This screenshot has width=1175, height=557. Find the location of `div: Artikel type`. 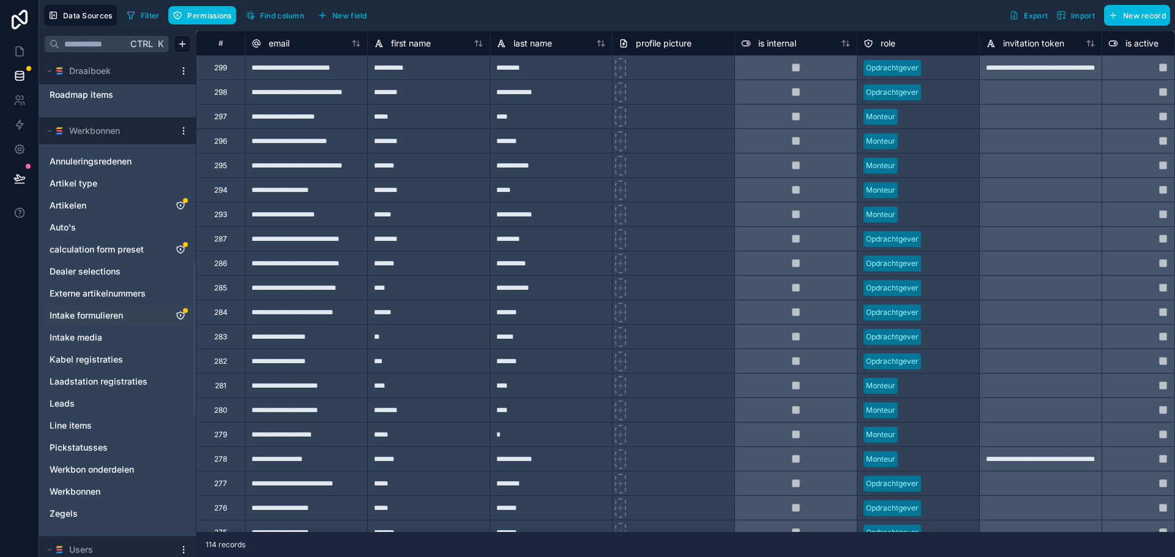

div: Artikel type is located at coordinates (117, 184).